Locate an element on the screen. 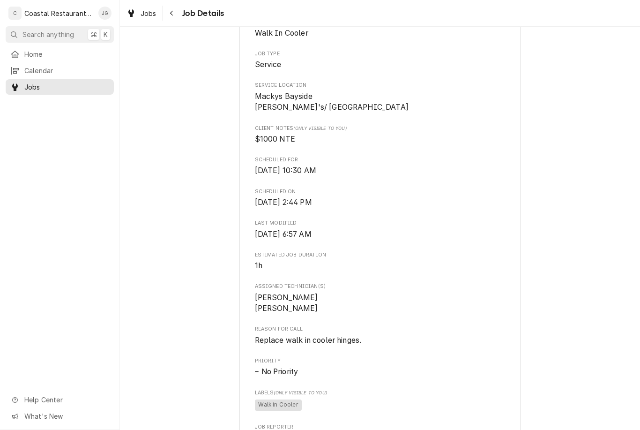 The image size is (640, 430). div: Priority is located at coordinates (380, 367).